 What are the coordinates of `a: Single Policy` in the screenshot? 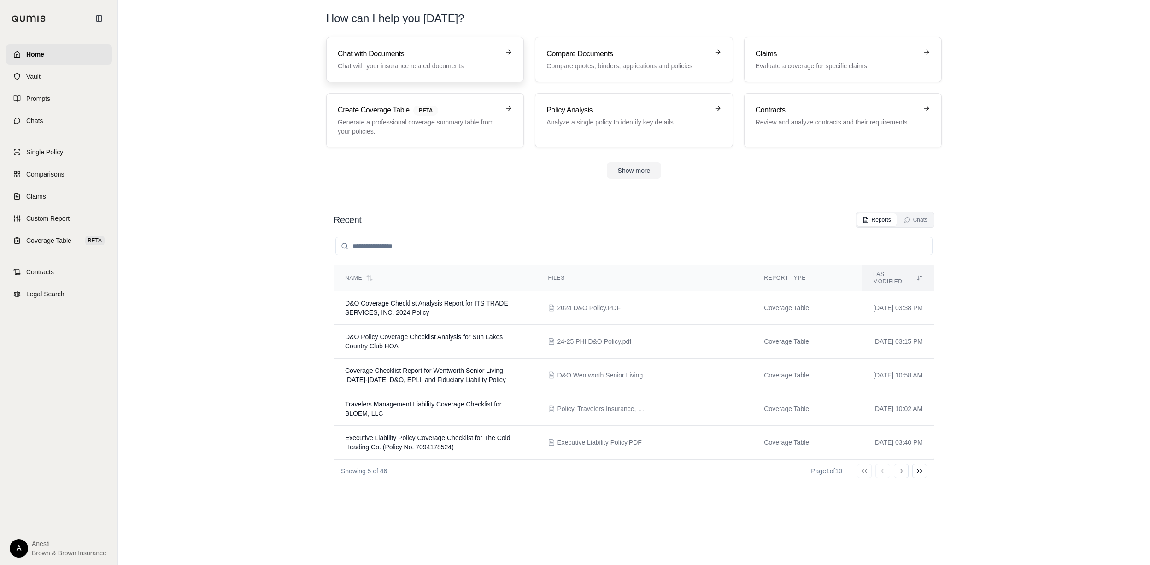 It's located at (59, 152).